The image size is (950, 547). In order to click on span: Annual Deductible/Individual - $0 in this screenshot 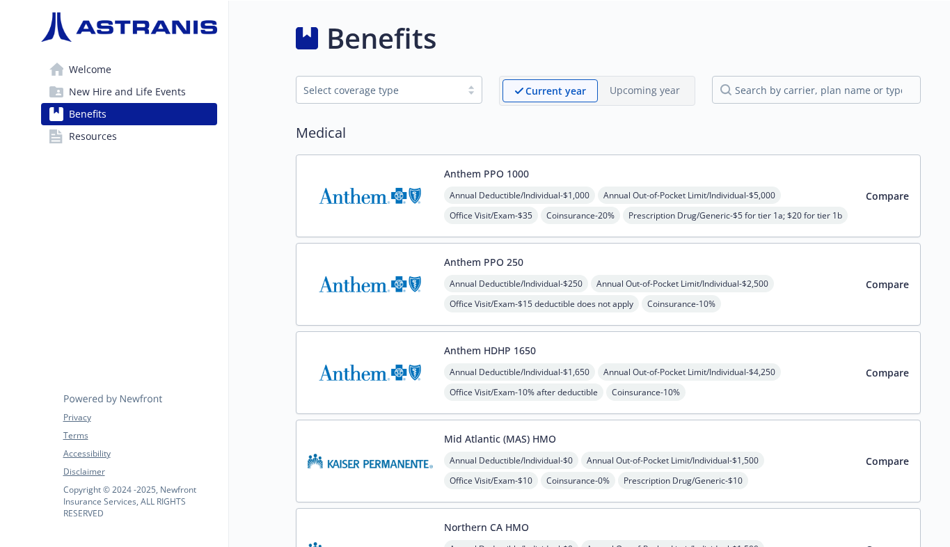, I will do `click(511, 460)`.